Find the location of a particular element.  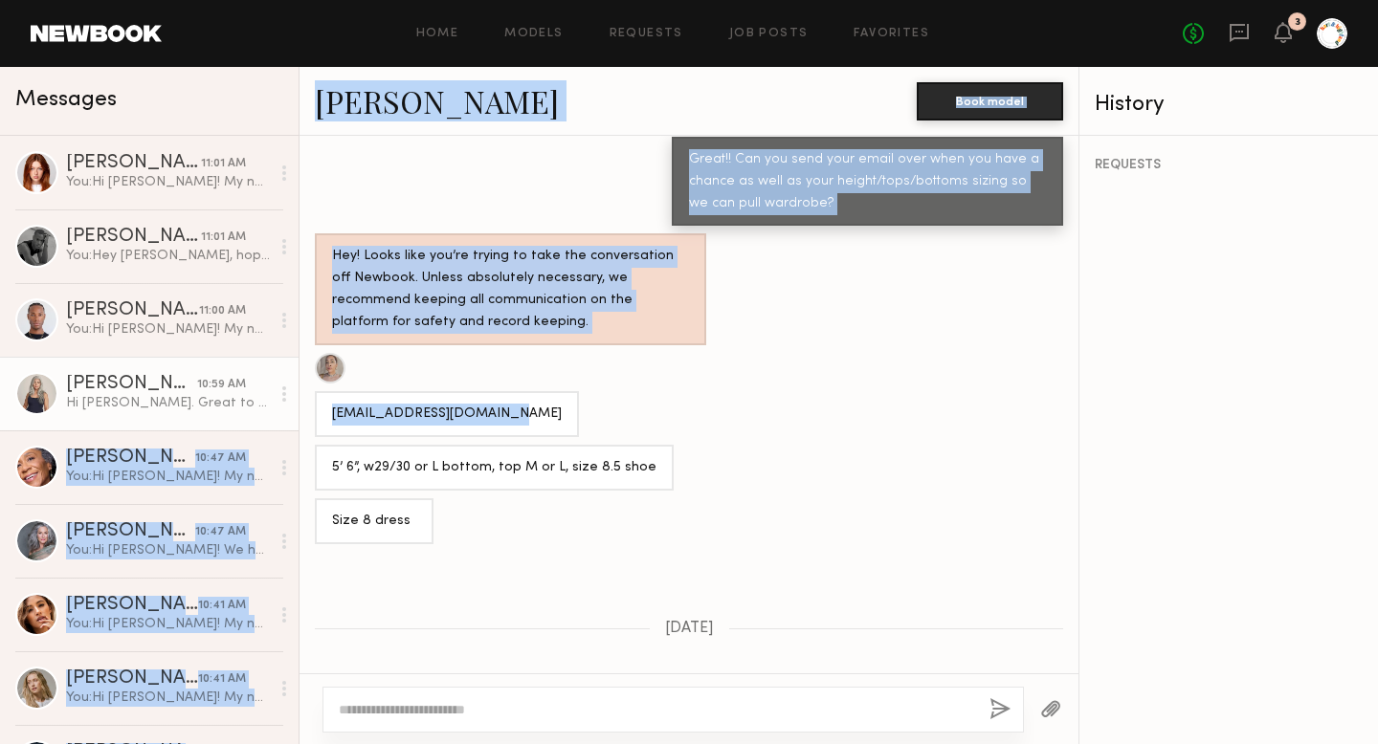

a: Job Posts is located at coordinates (768, 33).